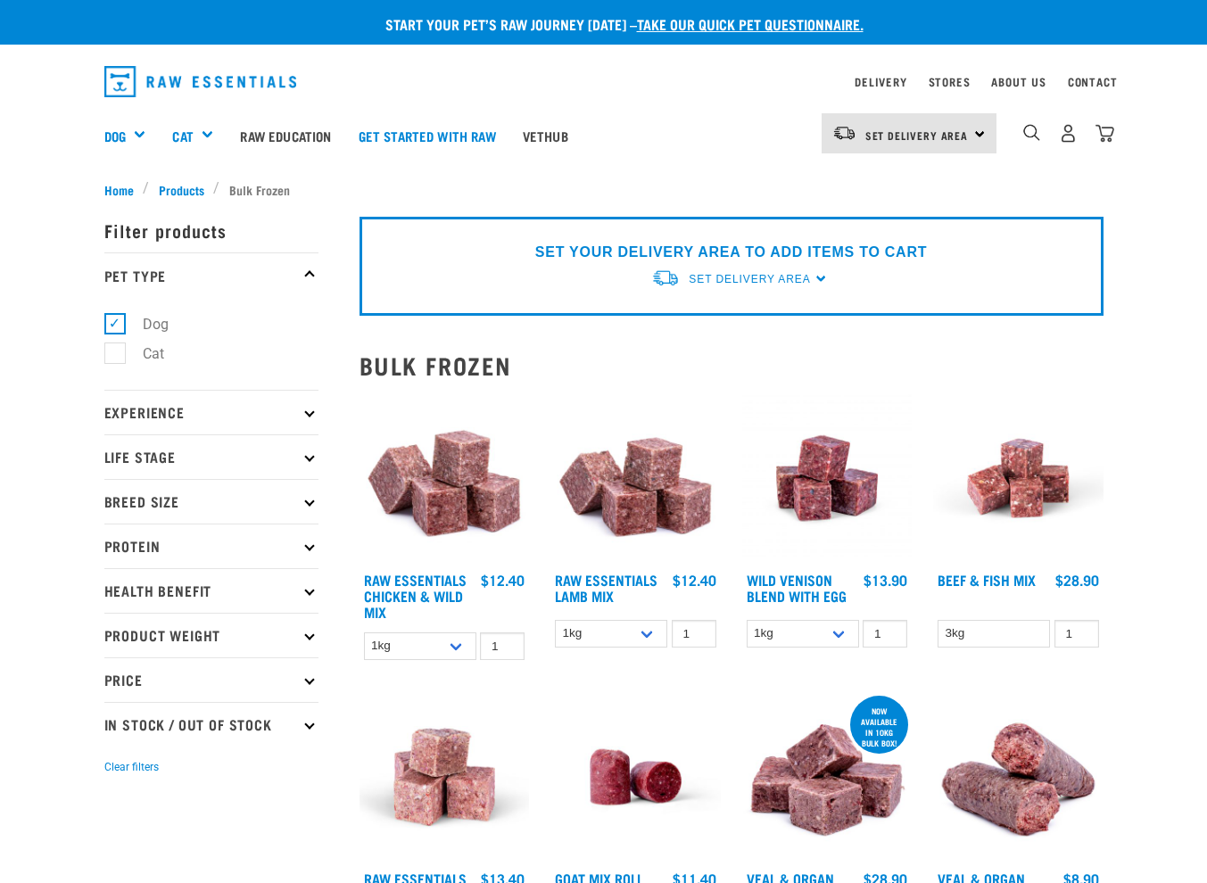  Describe the element at coordinates (604, 189) in the screenshot. I see `nav: breadcrumbs` at that location.